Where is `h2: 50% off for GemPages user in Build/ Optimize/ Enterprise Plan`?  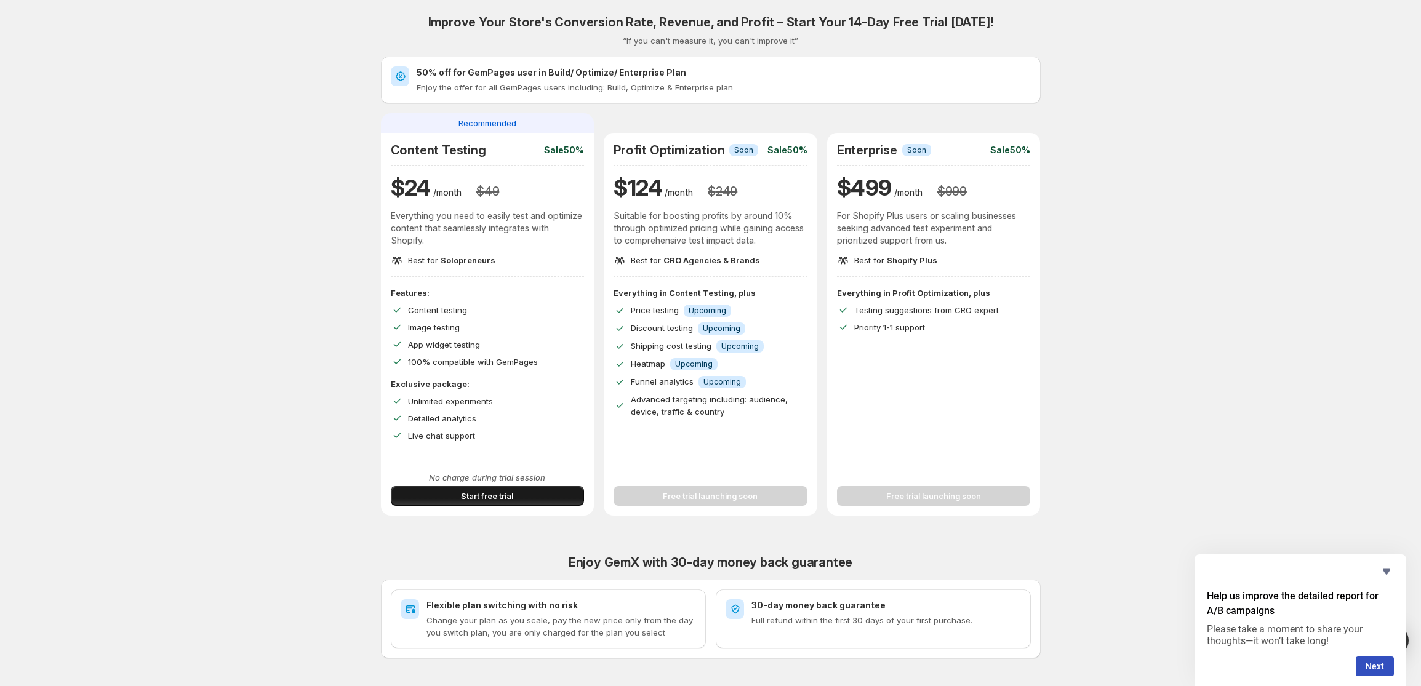 h2: 50% off for GemPages user in Build/ Optimize/ Enterprise Plan is located at coordinates (724, 73).